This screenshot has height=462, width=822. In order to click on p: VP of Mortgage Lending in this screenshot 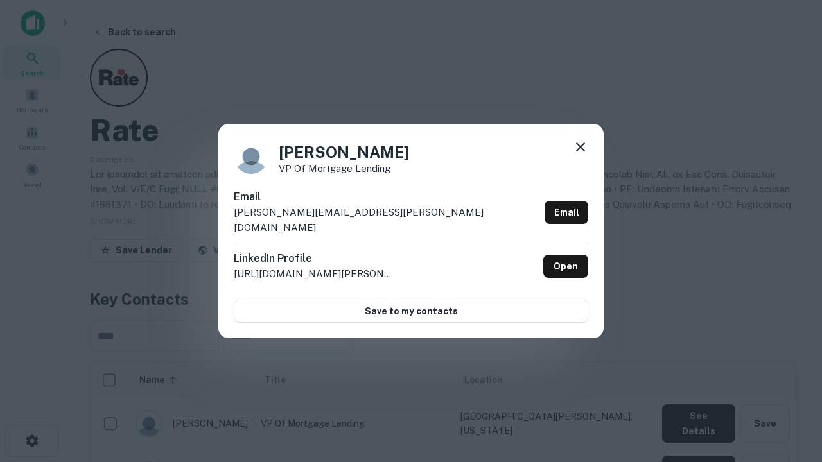, I will do `click(343, 168)`.